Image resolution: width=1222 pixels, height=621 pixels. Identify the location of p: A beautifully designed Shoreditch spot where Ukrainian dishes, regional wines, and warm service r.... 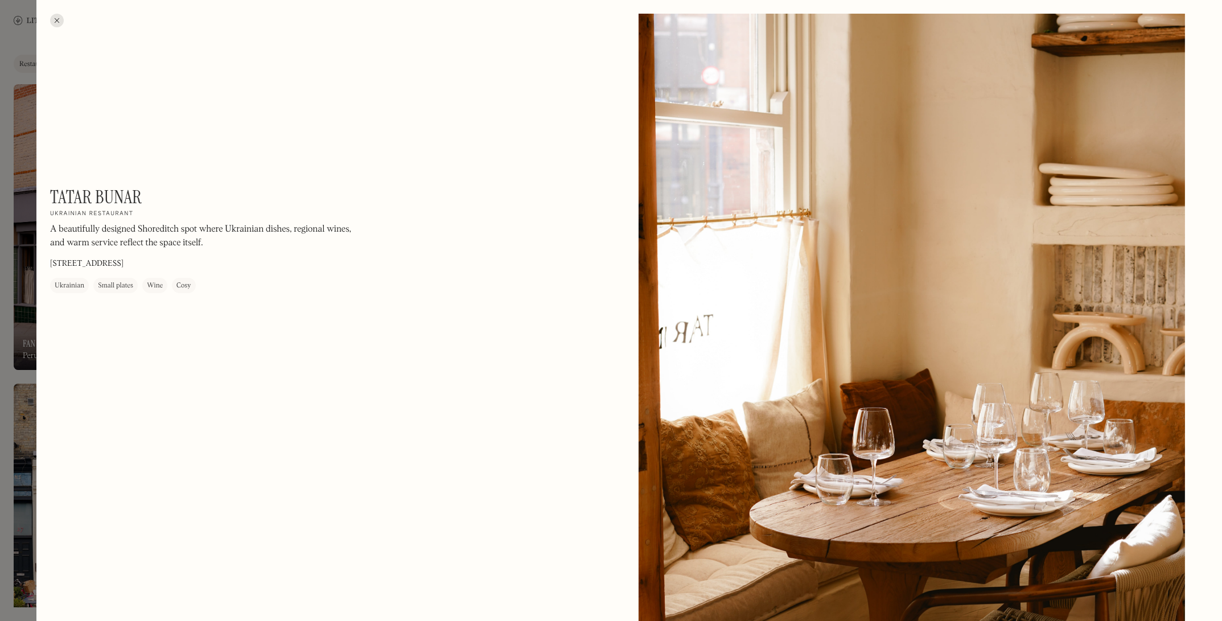
(204, 237).